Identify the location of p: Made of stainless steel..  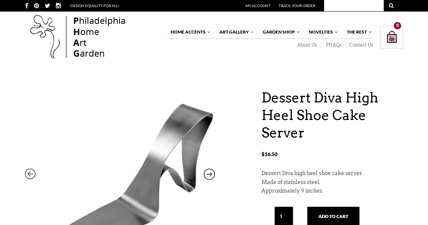
(332, 183).